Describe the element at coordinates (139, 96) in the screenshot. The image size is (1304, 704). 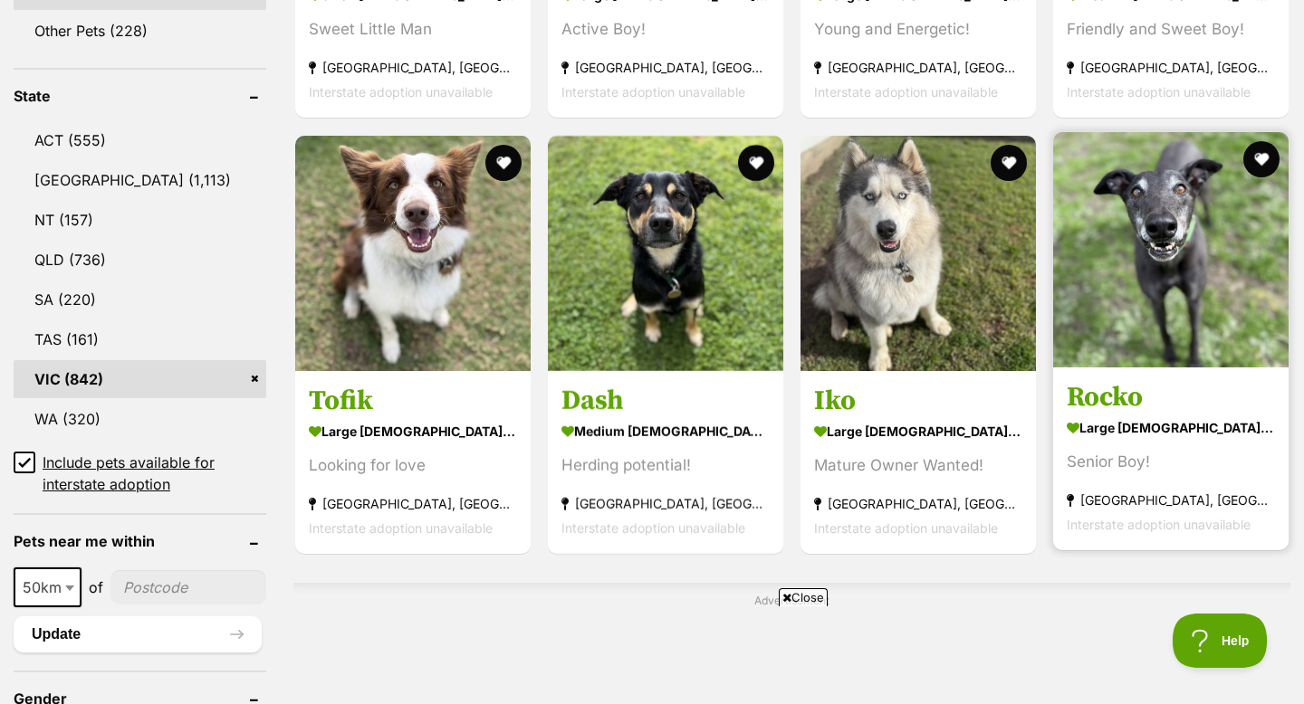
I see `header: State` at that location.